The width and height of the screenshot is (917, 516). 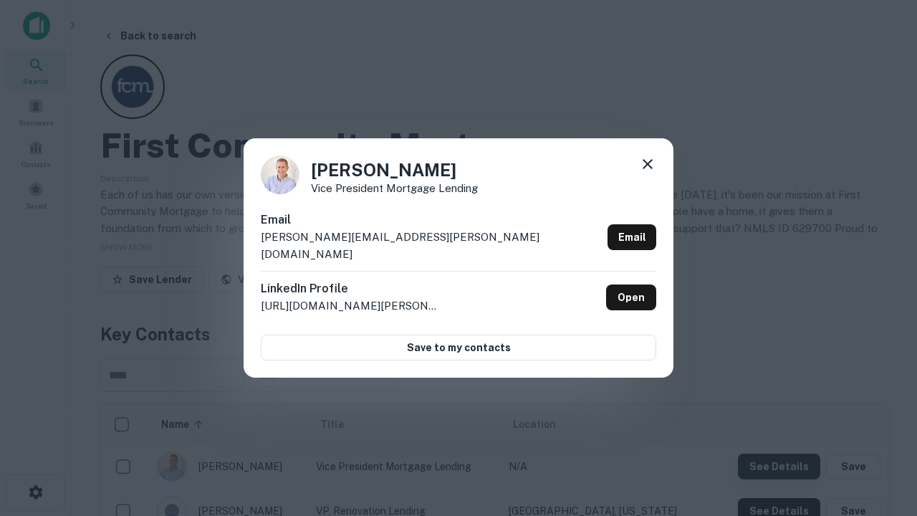 What do you see at coordinates (431, 220) in the screenshot?
I see `h6: Email` at bounding box center [431, 220].